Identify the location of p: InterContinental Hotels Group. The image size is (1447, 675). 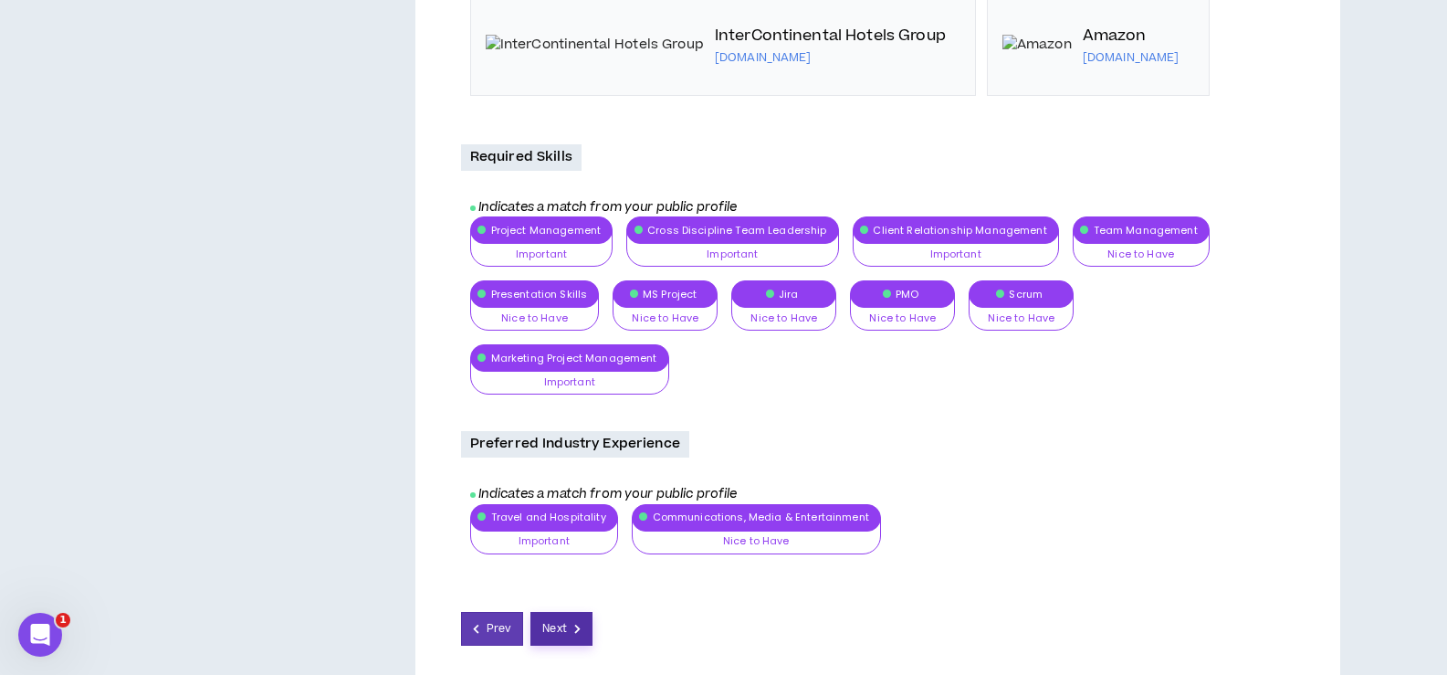
(830, 36).